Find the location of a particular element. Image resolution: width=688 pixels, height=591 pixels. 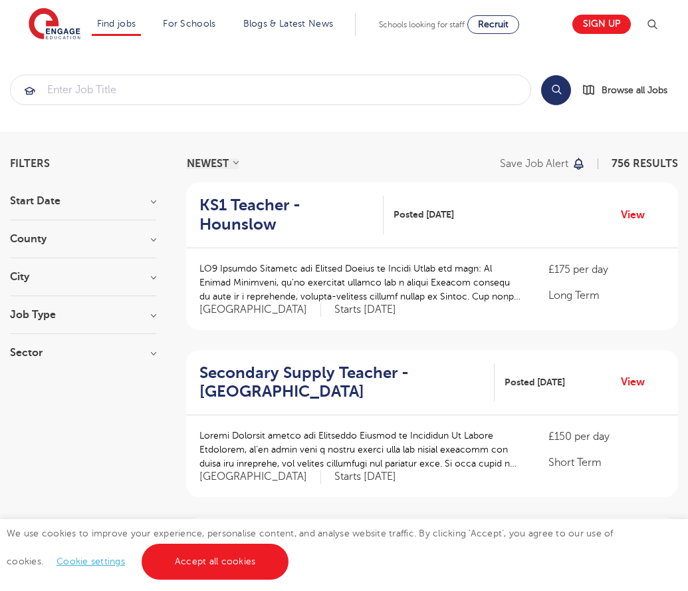

h2: KS1 Teacher - Hounslow is located at coordinates (286, 215).